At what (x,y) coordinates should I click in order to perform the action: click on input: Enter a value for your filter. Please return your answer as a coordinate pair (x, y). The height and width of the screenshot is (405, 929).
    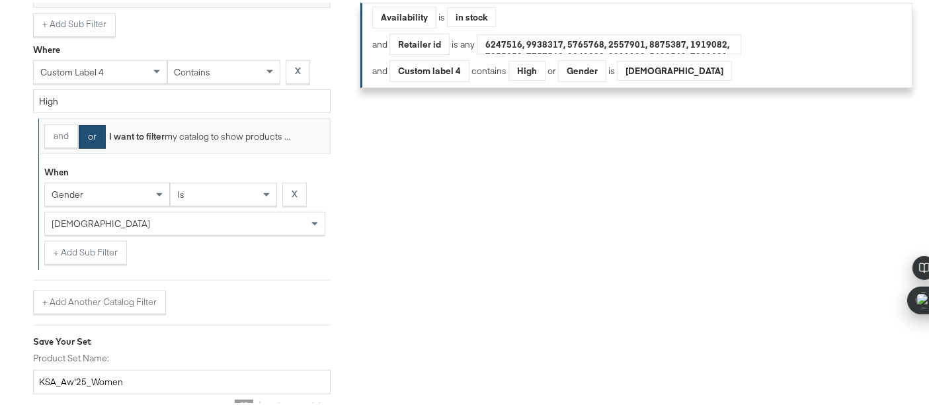
    Looking at the image, I should click on (182, 98).